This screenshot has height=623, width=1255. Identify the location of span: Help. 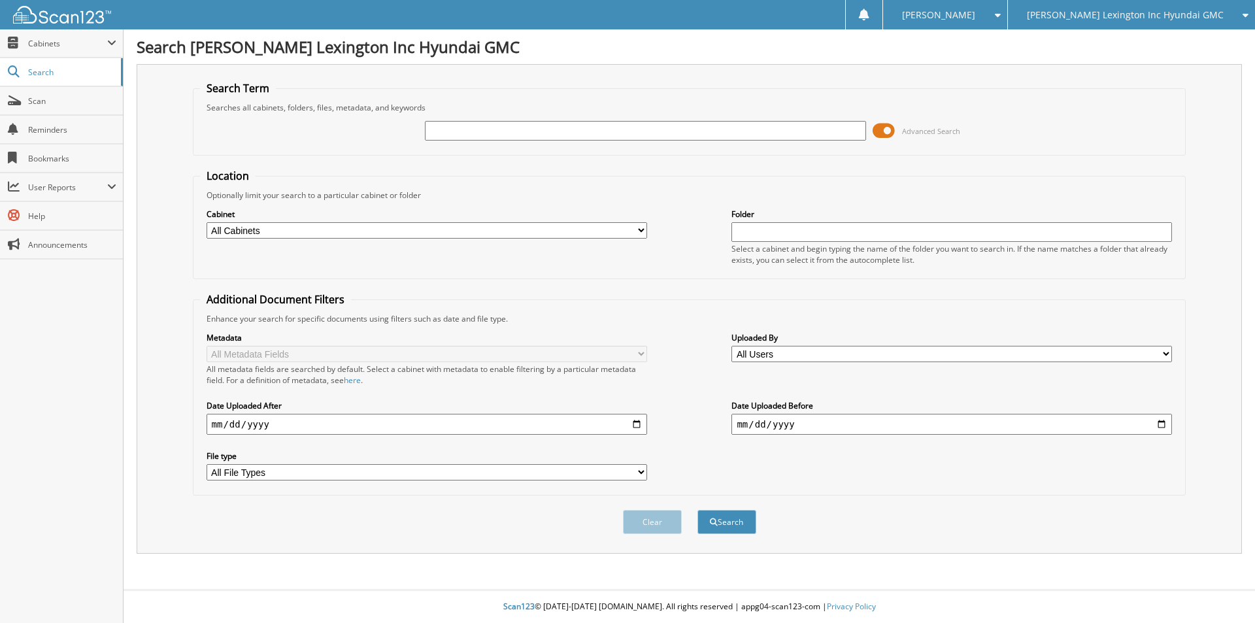
(72, 216).